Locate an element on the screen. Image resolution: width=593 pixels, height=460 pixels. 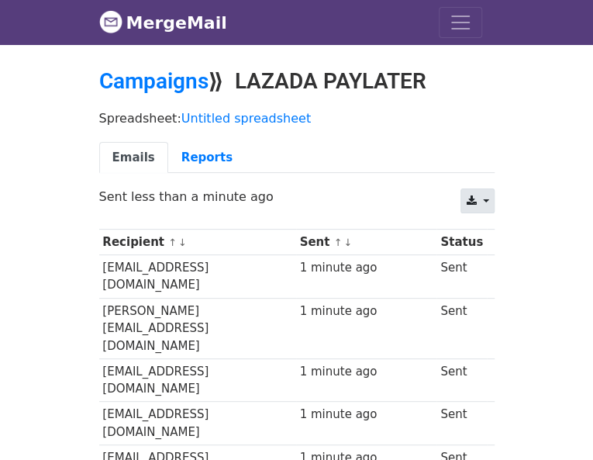
a: Untitled spreadsheet is located at coordinates (246, 118).